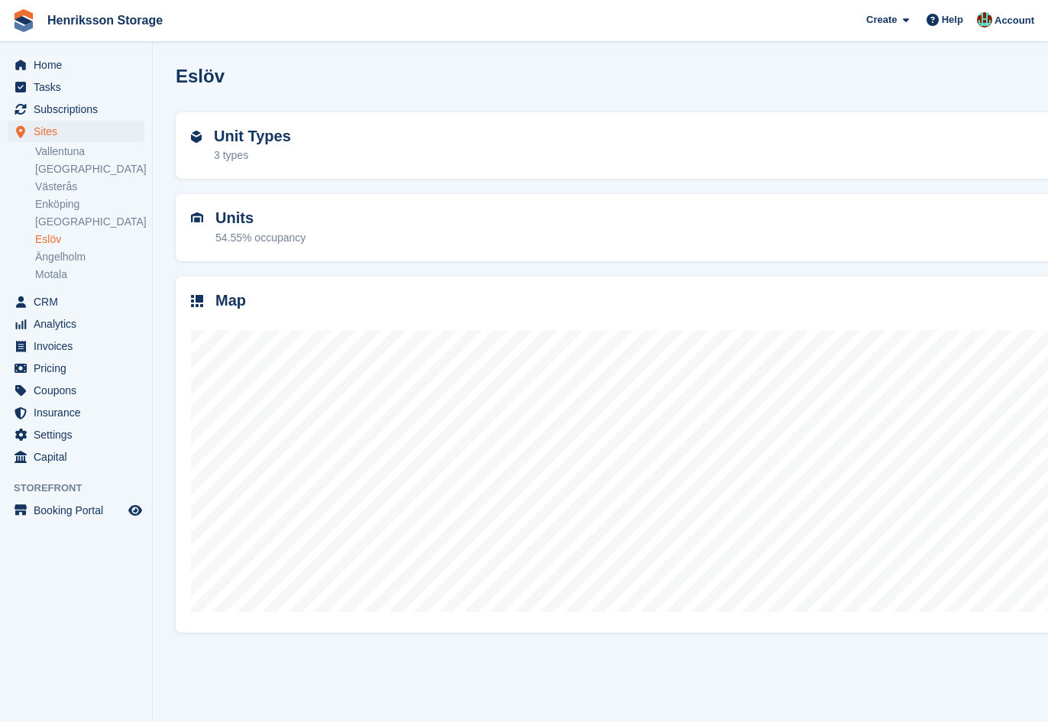 This screenshot has height=722, width=1048. Describe the element at coordinates (881, 20) in the screenshot. I see `span: Create` at that location.